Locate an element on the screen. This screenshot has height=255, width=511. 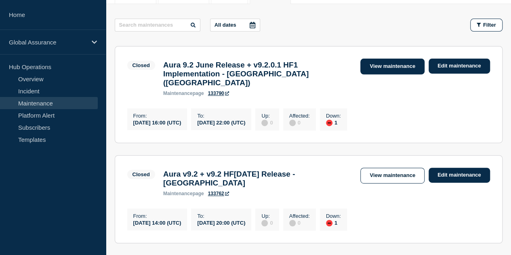
input: Search maintenances is located at coordinates (157, 25).